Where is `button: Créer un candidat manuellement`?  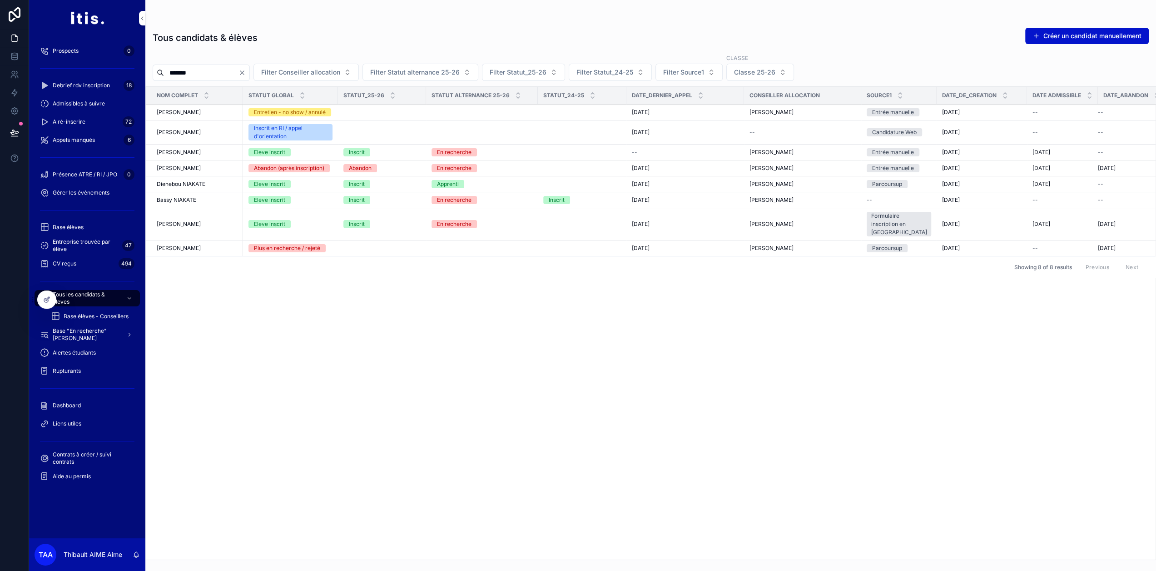
button: Créer un candidat manuellement is located at coordinates (1087, 36).